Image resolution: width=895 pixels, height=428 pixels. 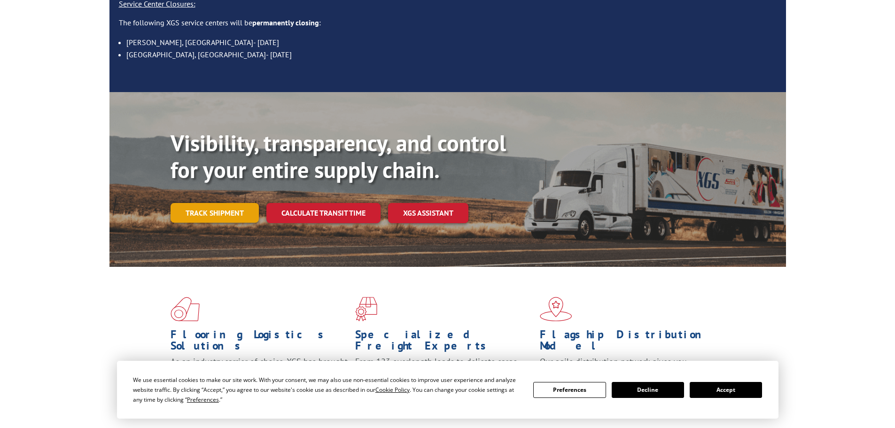 What do you see at coordinates (428, 213) in the screenshot?
I see `a: XGS ASSISTANT` at bounding box center [428, 213].